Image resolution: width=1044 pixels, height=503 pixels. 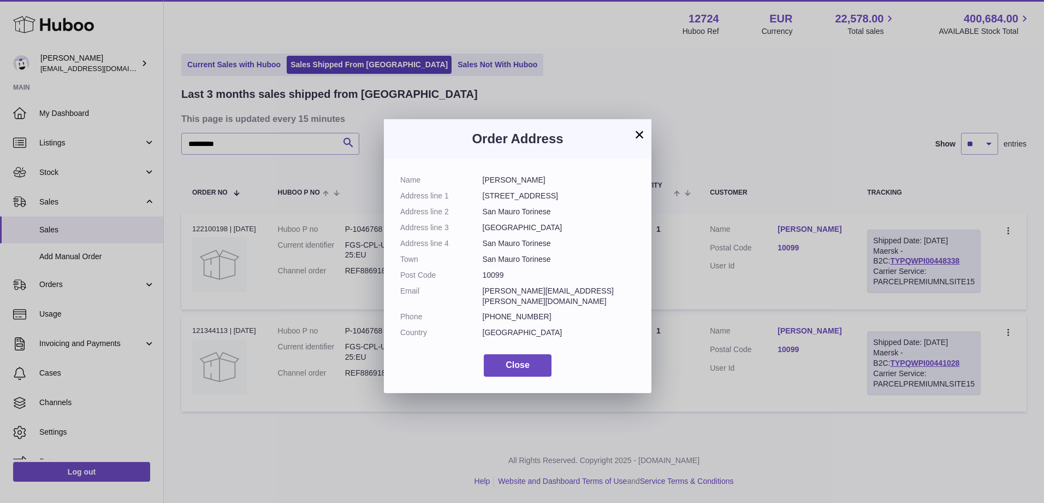 What do you see at coordinates (441, 243) in the screenshot?
I see `dt: Address line 4` at bounding box center [441, 243].